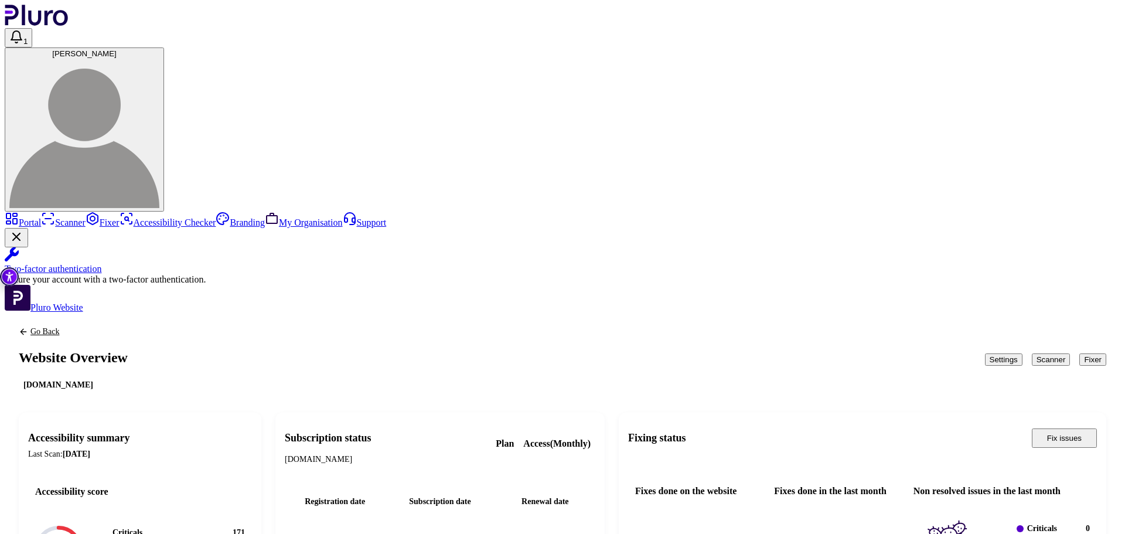  Describe the element at coordinates (557, 444) in the screenshot. I see `span: access (monthly)` at that location.